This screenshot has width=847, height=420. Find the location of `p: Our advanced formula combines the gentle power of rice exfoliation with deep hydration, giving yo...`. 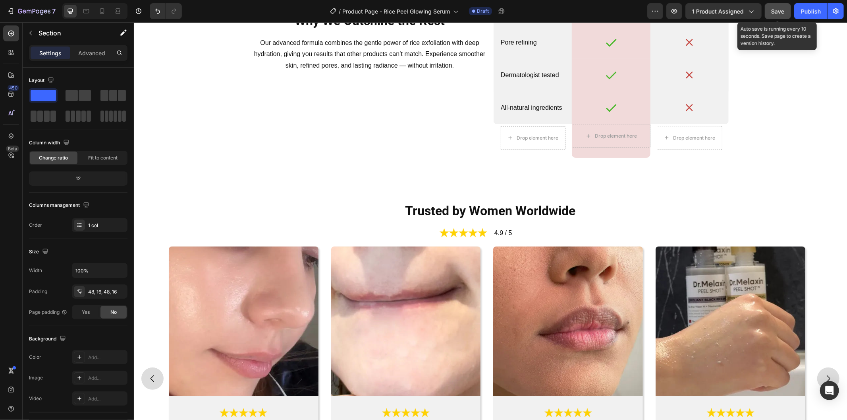

p: Our advanced formula combines the gentle power of rice exfoliation with deep hydration, giving yo... is located at coordinates (236, 32).